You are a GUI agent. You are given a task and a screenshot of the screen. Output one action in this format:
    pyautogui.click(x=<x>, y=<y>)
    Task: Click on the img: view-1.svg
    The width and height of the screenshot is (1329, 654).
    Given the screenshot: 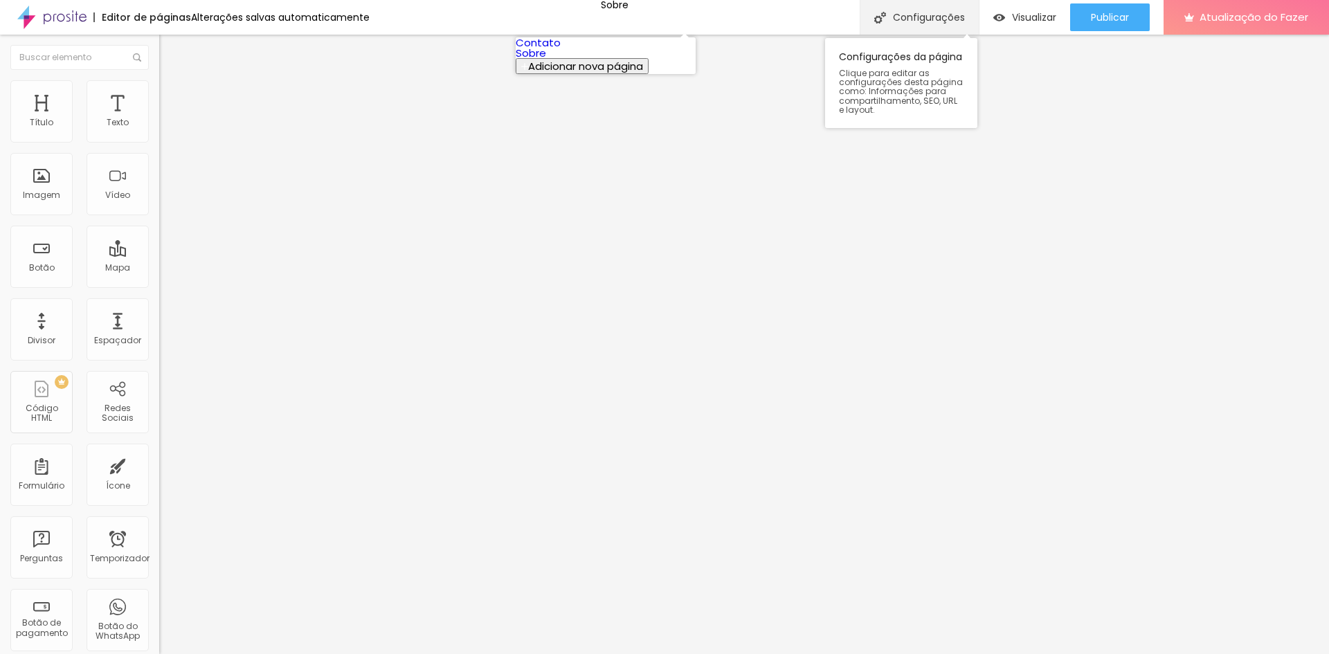 What is the action you would take?
    pyautogui.click(x=999, y=17)
    